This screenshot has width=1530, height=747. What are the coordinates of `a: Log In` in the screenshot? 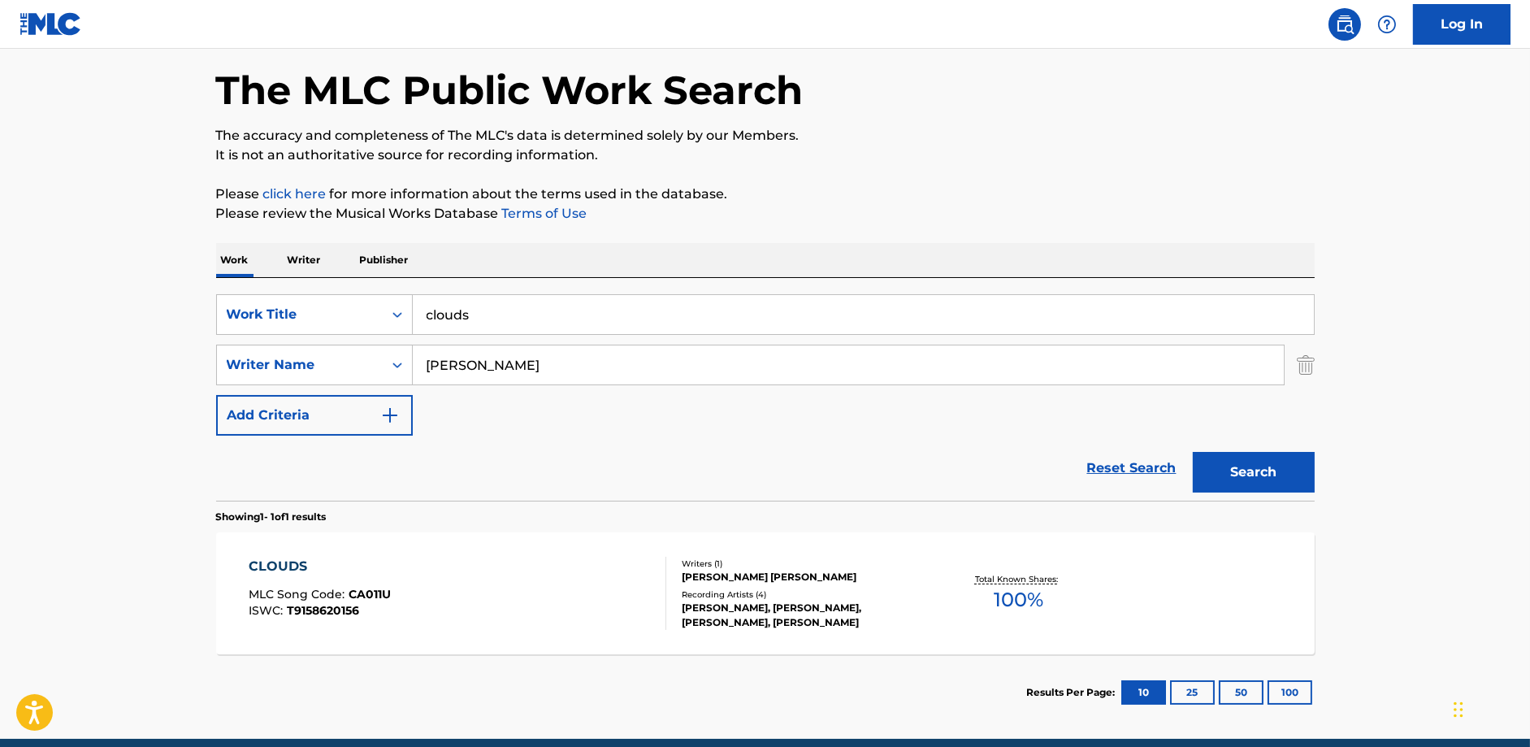 It's located at (1462, 24).